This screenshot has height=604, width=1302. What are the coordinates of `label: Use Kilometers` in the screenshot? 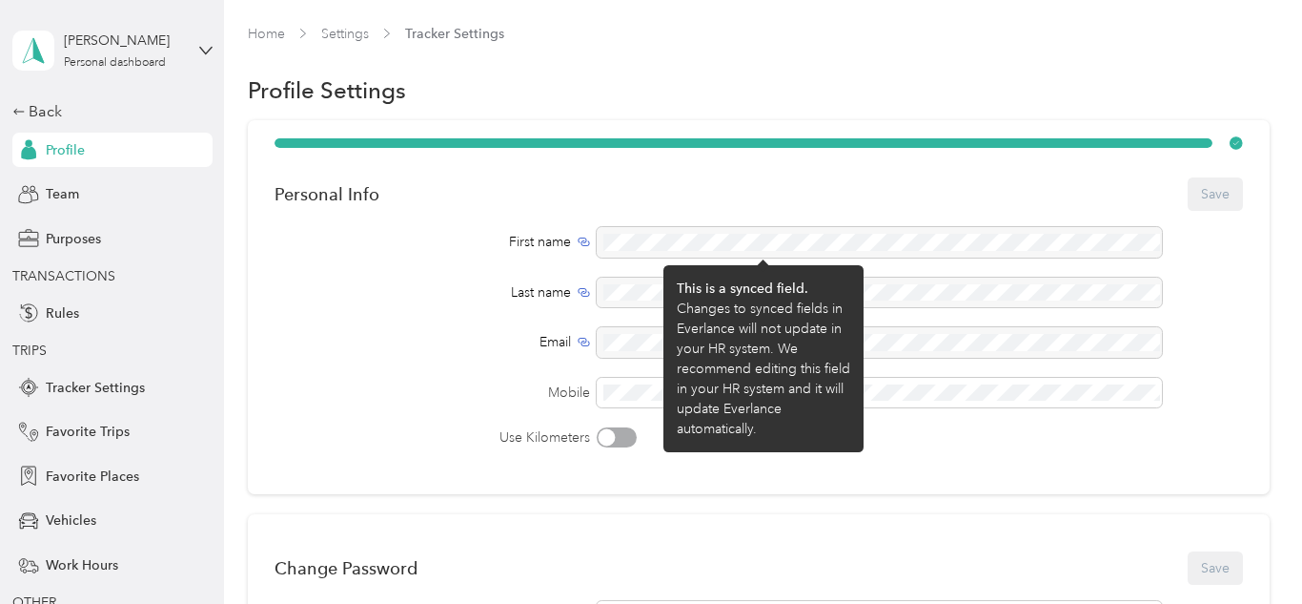 It's located at (433, 437).